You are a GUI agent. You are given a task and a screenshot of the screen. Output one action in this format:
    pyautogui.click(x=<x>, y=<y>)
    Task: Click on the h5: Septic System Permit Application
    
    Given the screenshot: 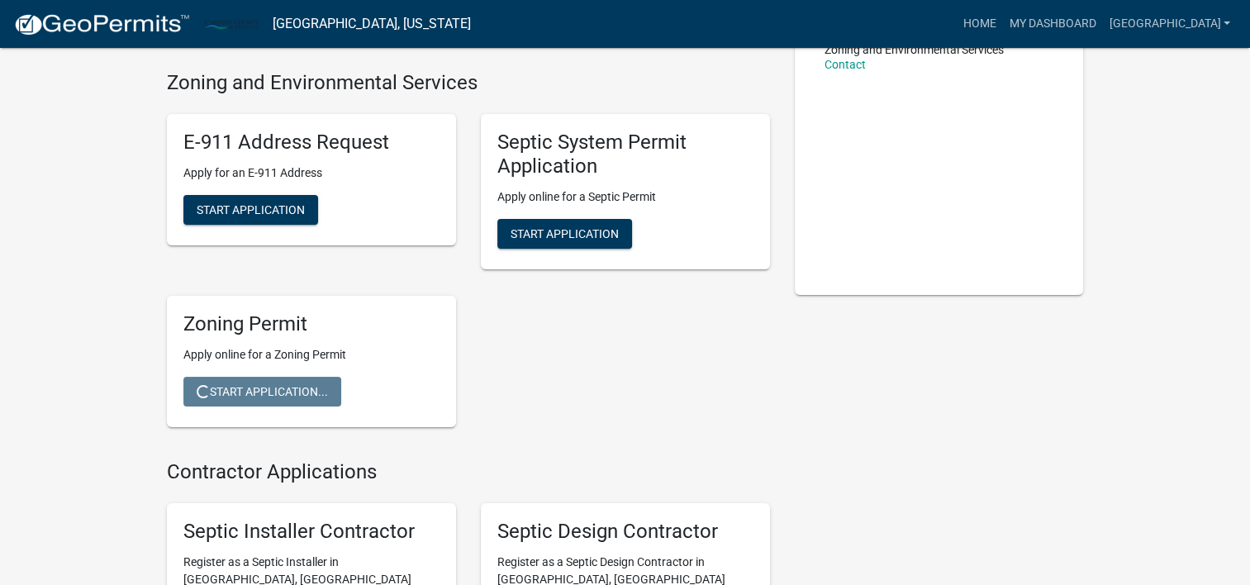 What is the action you would take?
    pyautogui.click(x=625, y=154)
    